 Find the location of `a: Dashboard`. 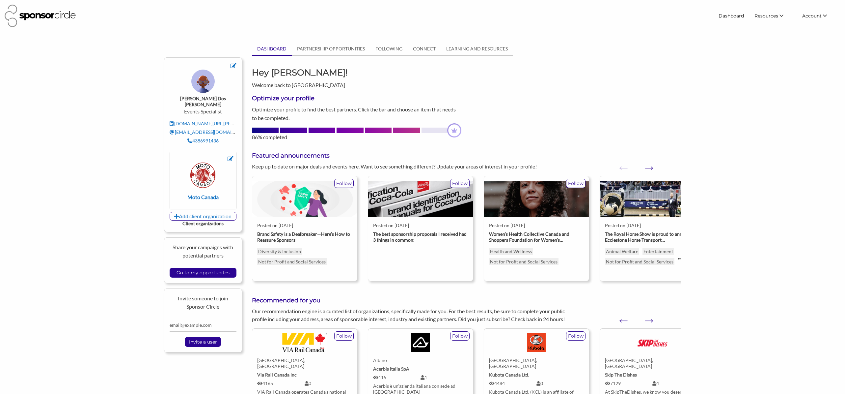

a: Dashboard is located at coordinates (731, 16).